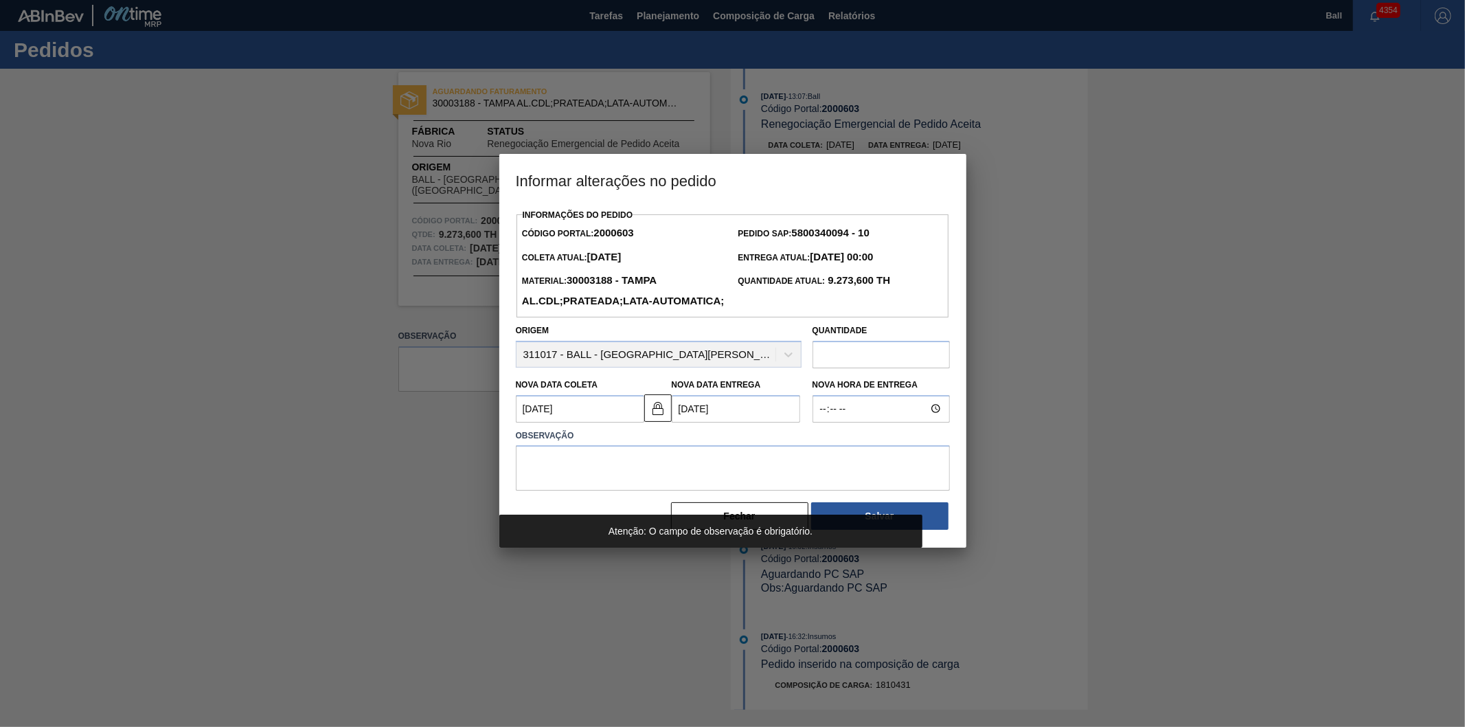 The image size is (1465, 727). Describe the element at coordinates (623, 291) in the screenshot. I see `span: Material:` at that location.